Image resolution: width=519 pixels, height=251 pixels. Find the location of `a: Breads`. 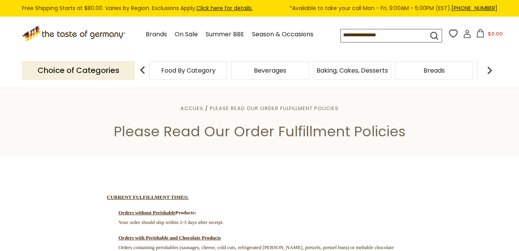

a: Breads is located at coordinates (434, 70).